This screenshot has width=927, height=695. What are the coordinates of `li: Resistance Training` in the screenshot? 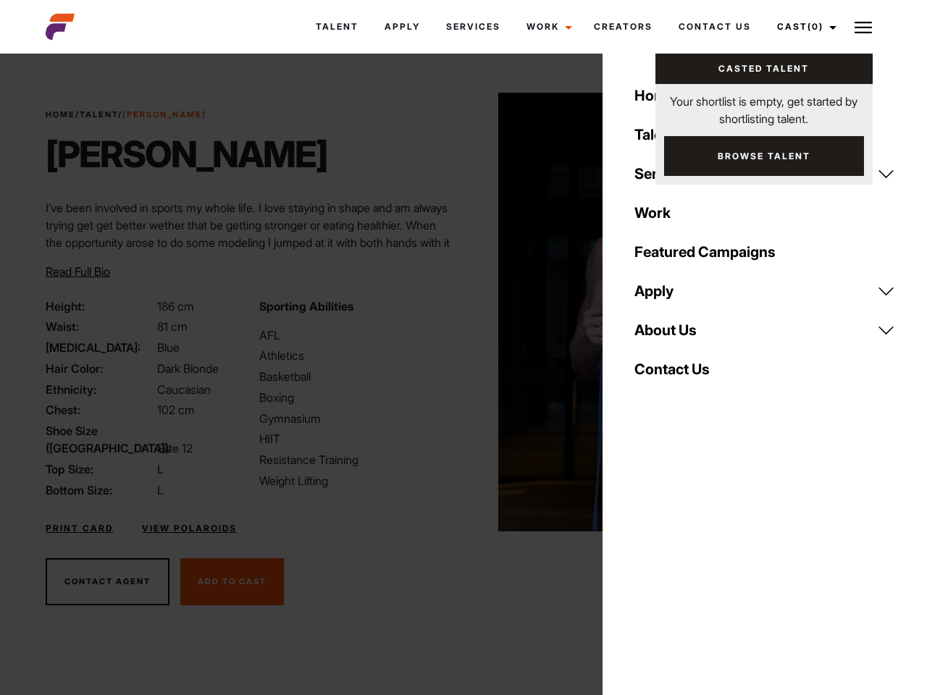 It's located at (357, 460).